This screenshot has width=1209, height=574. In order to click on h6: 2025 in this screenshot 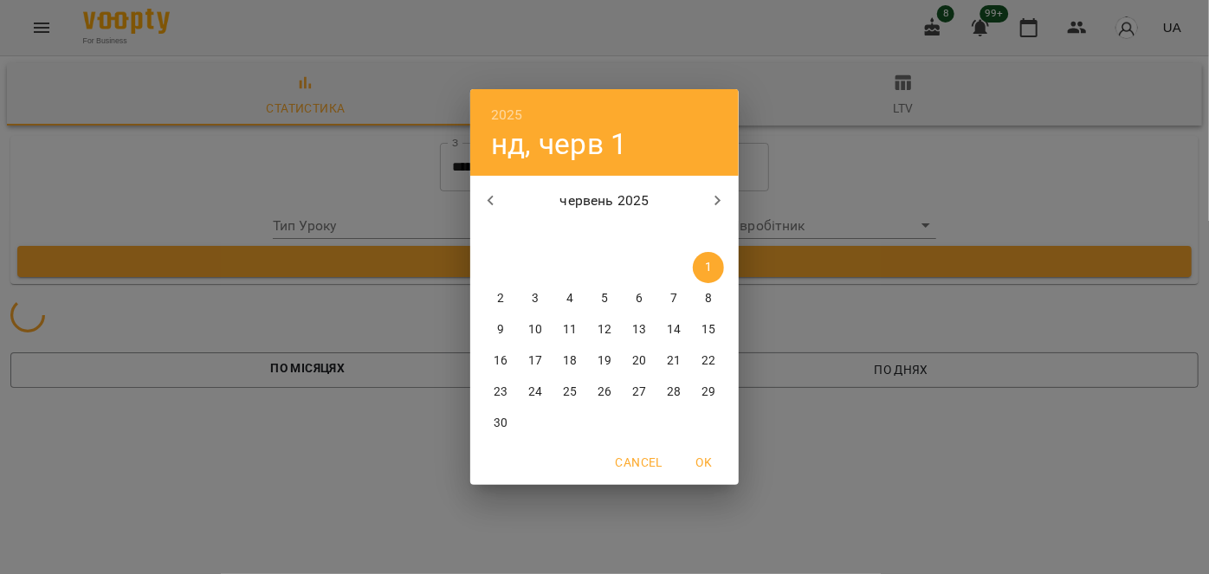, I will do `click(507, 115)`.